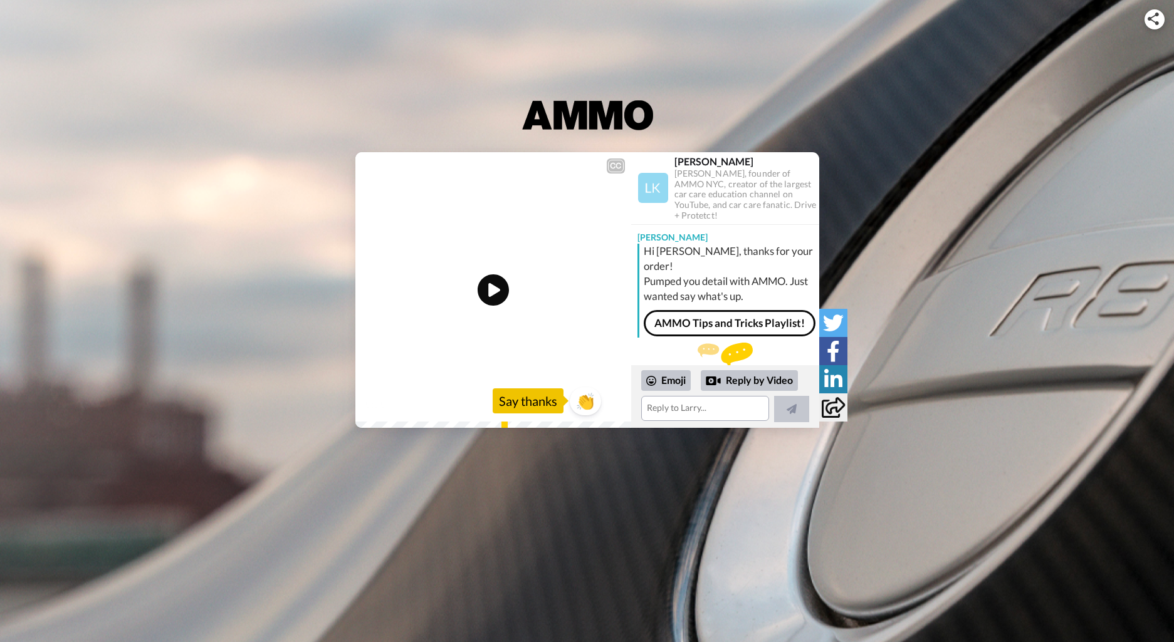 This screenshot has width=1174, height=642. I want to click on a: AMMO Tips and Tricks Playlist!, so click(730, 323).